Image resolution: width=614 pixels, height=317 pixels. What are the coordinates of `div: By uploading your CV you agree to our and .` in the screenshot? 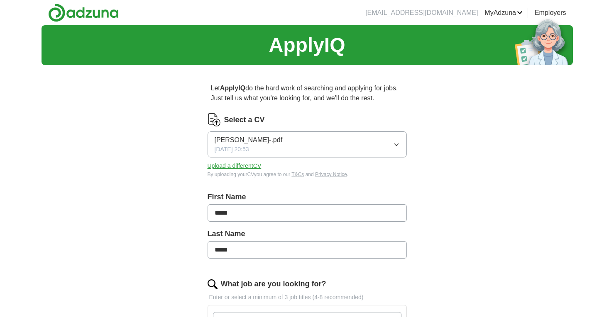 It's located at (307, 175).